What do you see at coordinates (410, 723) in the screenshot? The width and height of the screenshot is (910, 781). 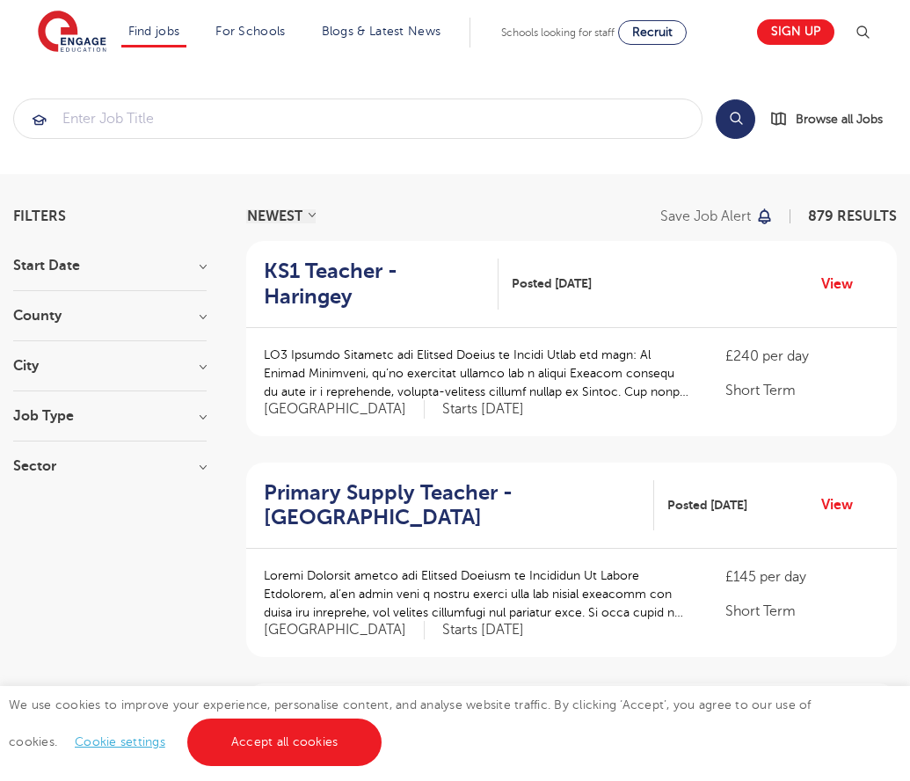 I see `span: We use cookies to improve your experience, personalise content, and analyse website traffic. By c...` at bounding box center [410, 723].